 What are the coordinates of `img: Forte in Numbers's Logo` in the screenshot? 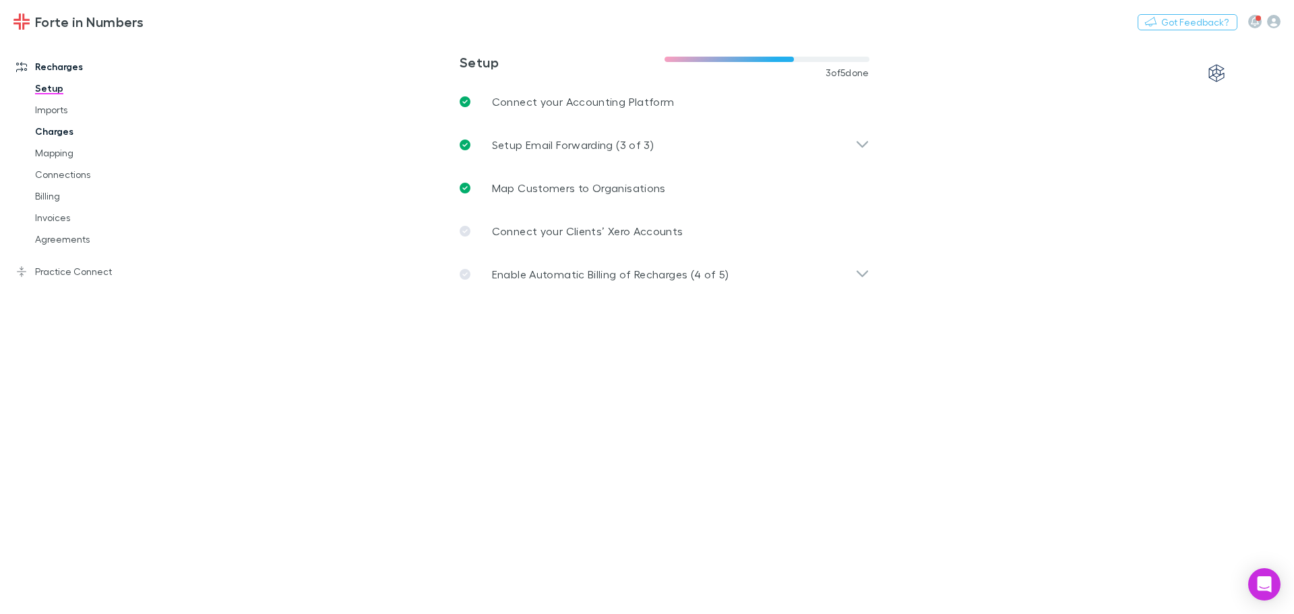 It's located at (22, 22).